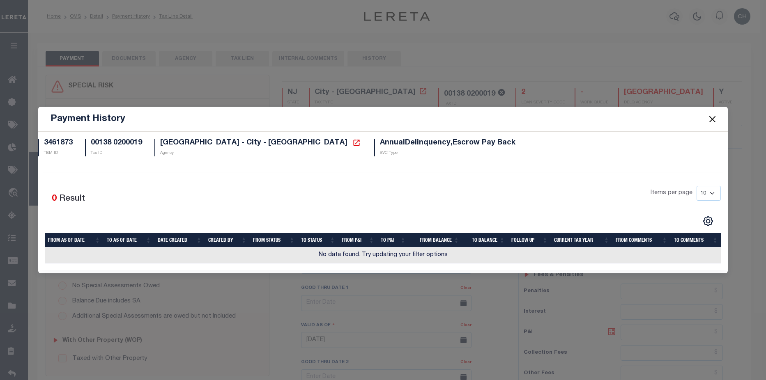 Image resolution: width=766 pixels, height=380 pixels. What do you see at coordinates (671, 193) in the screenshot?
I see `span: Items per page` at bounding box center [671, 193].